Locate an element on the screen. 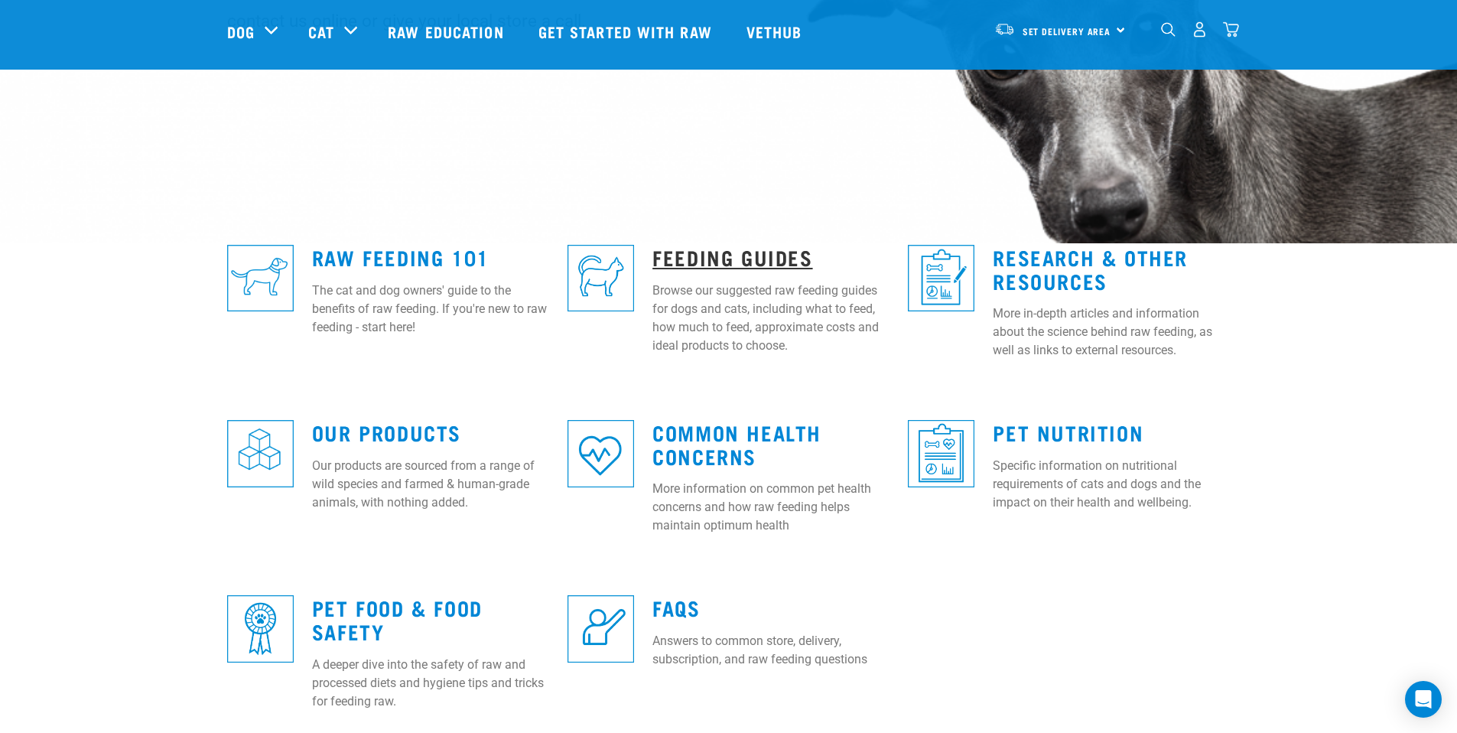 The height and width of the screenshot is (733, 1457). div: Open Intercom Messenger is located at coordinates (1423, 699).